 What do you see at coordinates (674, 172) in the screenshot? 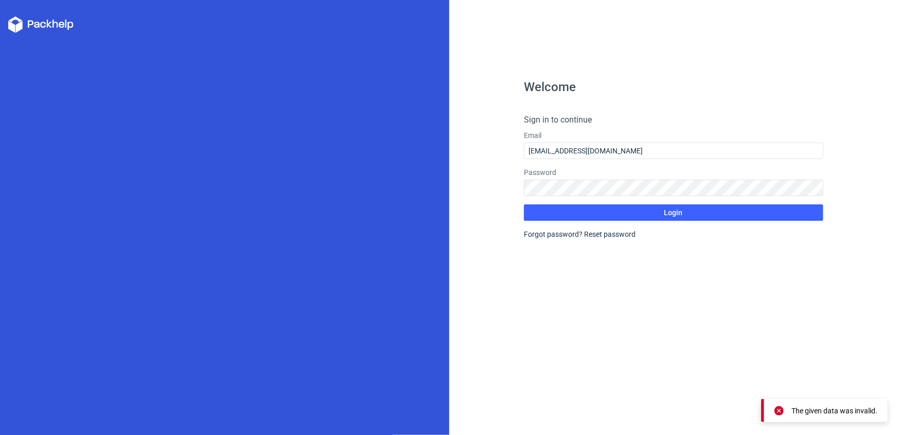
I see `label: Password` at bounding box center [674, 172].